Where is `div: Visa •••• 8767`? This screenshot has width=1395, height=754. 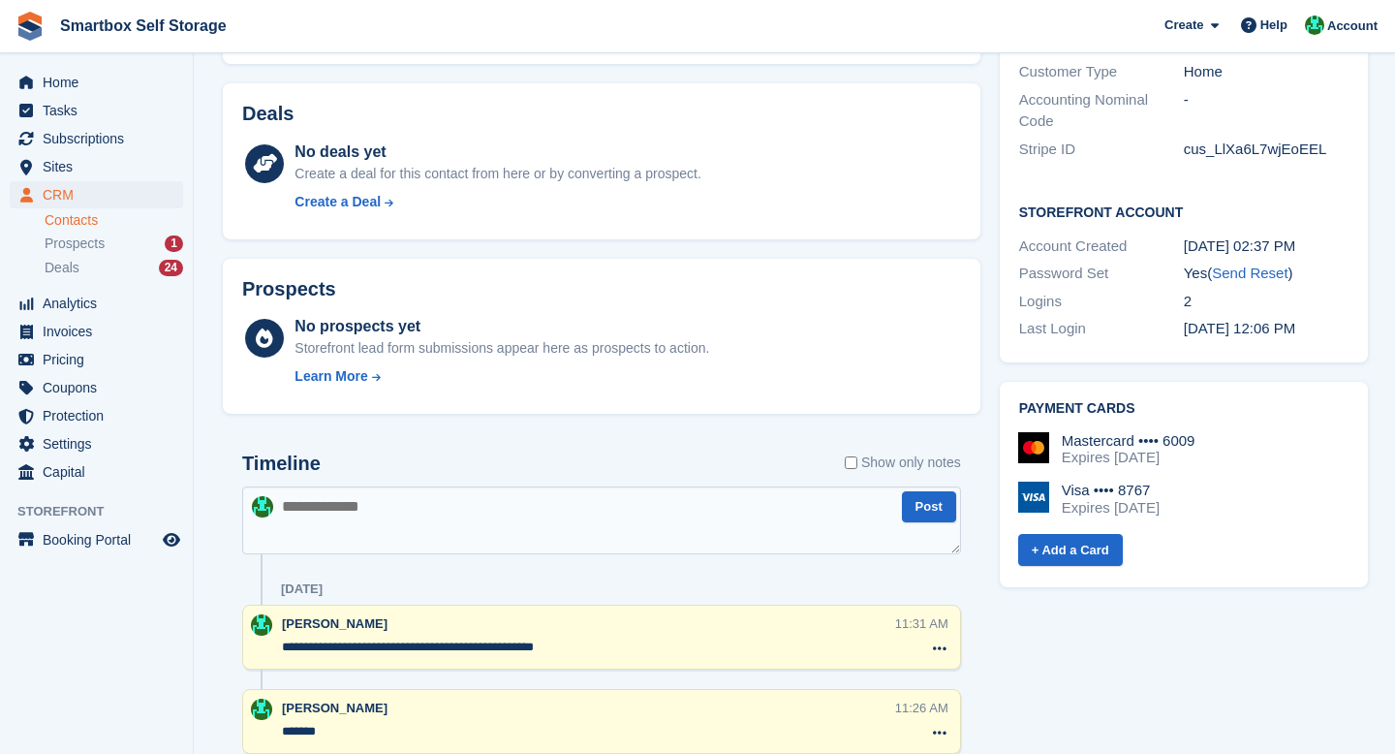 div: Visa •••• 8767 is located at coordinates (1111, 490).